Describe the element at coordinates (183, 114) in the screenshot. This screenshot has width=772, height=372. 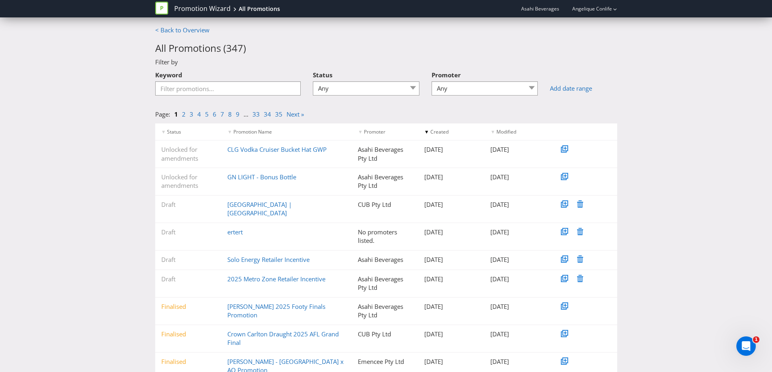
I see `a: 2` at that location.